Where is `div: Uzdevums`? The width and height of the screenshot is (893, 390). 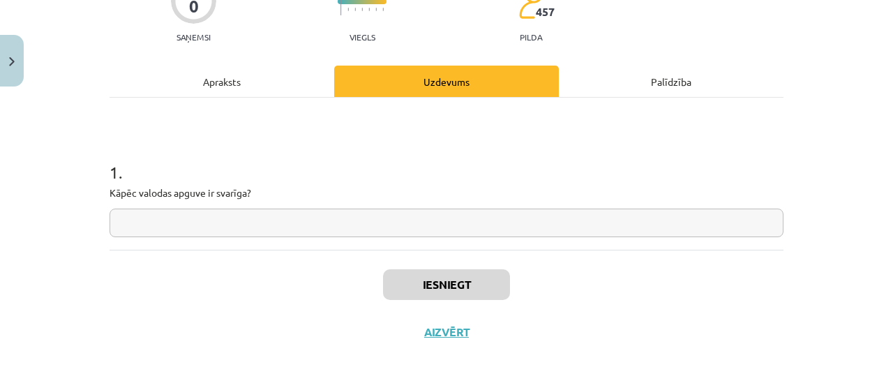
div: Uzdevums is located at coordinates (447, 81).